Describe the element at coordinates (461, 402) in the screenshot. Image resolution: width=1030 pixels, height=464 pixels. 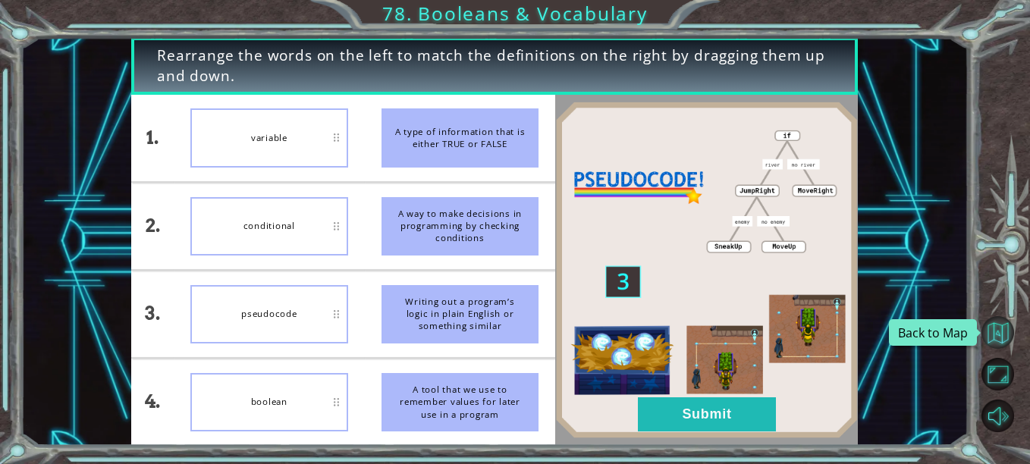
I see `div: A tool that we use to remember values for later use in a program` at that location.